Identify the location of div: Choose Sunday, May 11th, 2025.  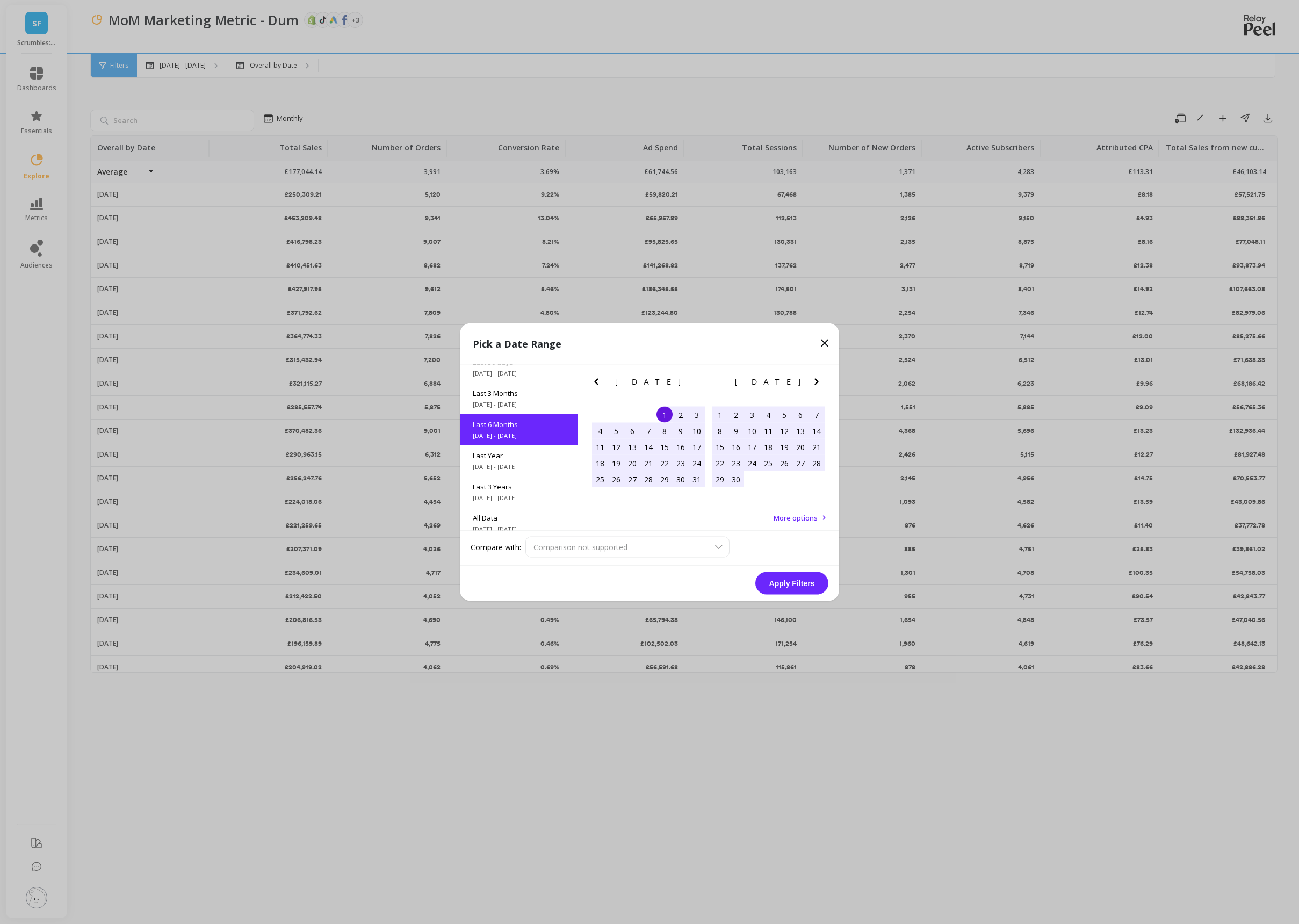
(600, 447).